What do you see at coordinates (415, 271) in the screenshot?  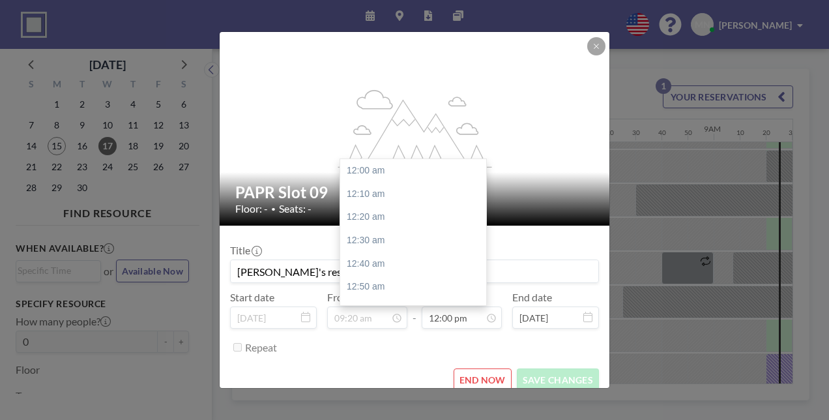 I see `input: (No title)` at bounding box center [415, 271].